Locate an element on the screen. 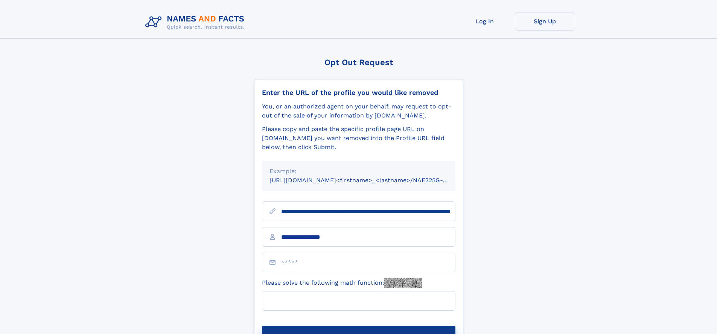  label: Please solve the following math function: is located at coordinates (342, 283).